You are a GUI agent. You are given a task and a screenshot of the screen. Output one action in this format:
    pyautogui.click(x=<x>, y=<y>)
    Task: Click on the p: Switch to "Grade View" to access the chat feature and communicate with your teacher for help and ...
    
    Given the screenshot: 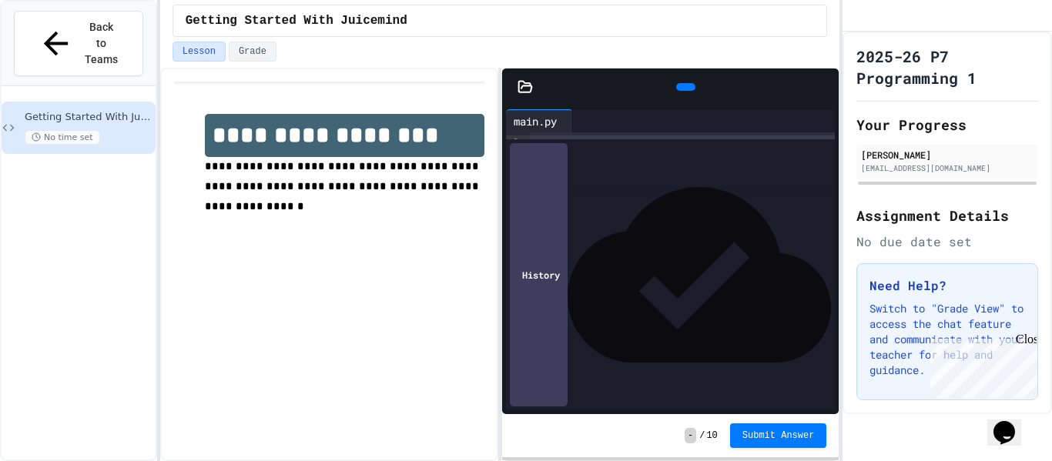 What is the action you would take?
    pyautogui.click(x=947, y=340)
    